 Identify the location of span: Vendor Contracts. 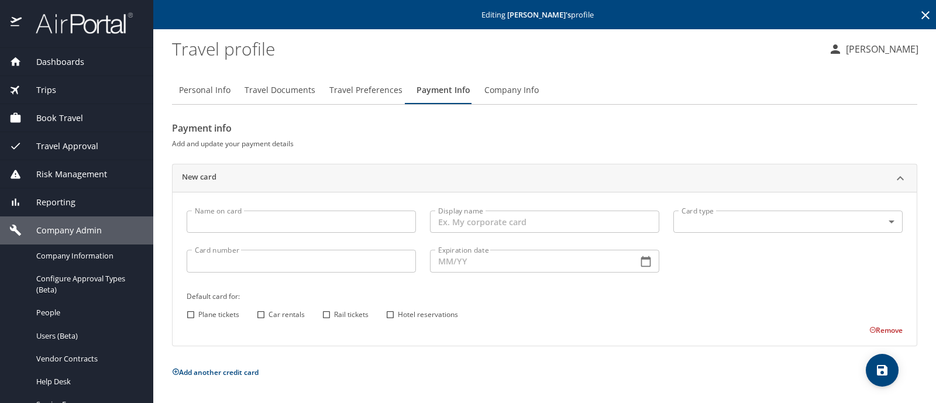
(88, 359).